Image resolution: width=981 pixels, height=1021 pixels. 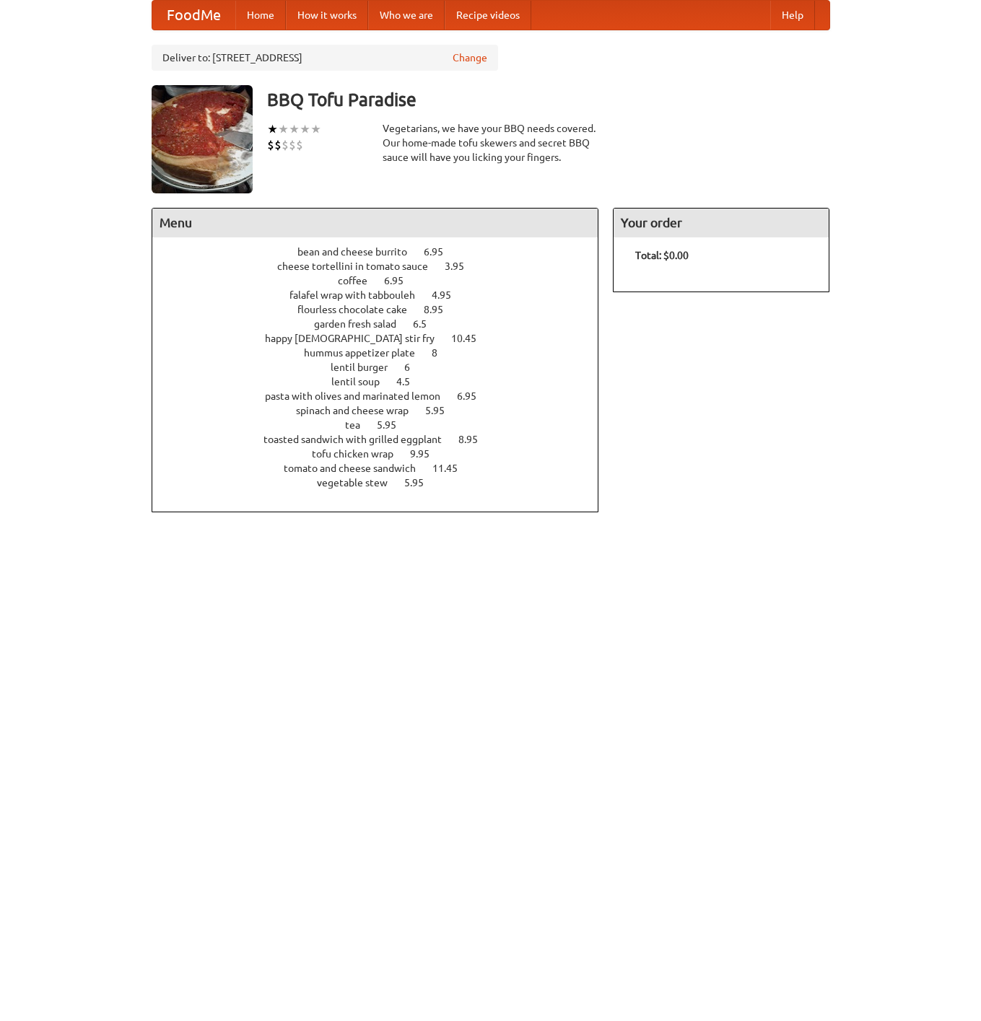 I want to click on a: lentil burger 6, so click(x=383, y=367).